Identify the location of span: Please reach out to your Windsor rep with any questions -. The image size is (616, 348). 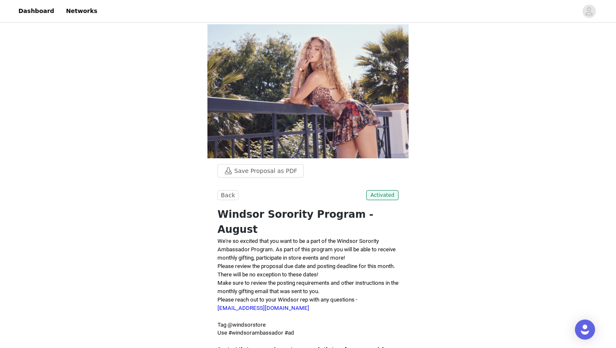
(288, 304).